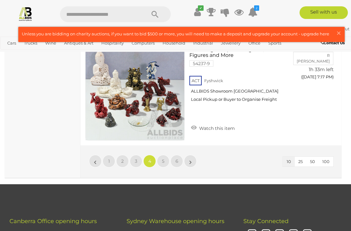 The height and width of the screenshot is (231, 351). Describe the element at coordinates (244, 74) in the screenshot. I see `a: Collection Asian Decorative Items Including Composite Figures, China Figures and More 54237-9 ACT...` at that location.